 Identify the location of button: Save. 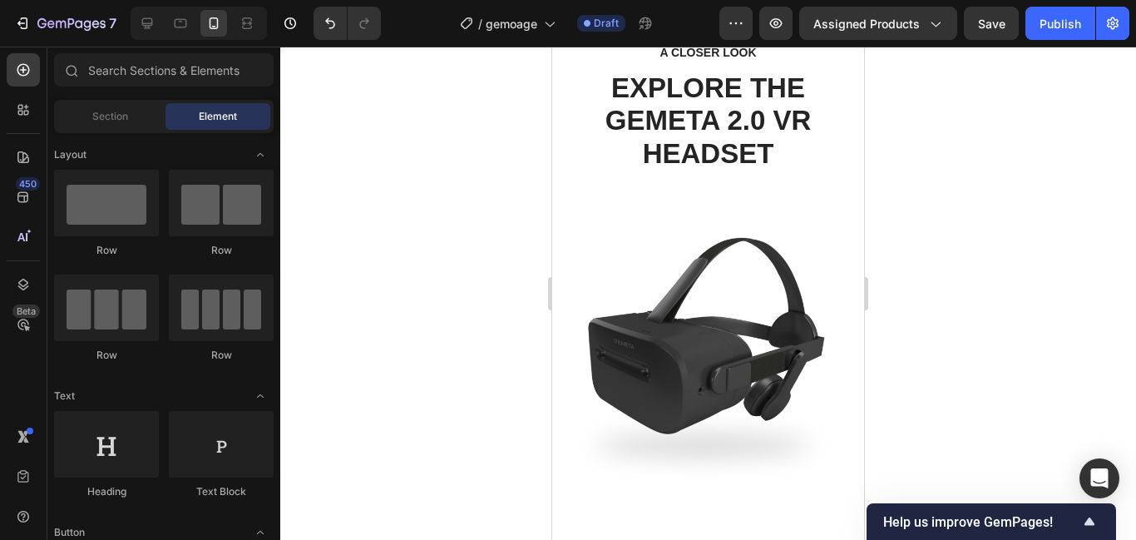
(992, 23).